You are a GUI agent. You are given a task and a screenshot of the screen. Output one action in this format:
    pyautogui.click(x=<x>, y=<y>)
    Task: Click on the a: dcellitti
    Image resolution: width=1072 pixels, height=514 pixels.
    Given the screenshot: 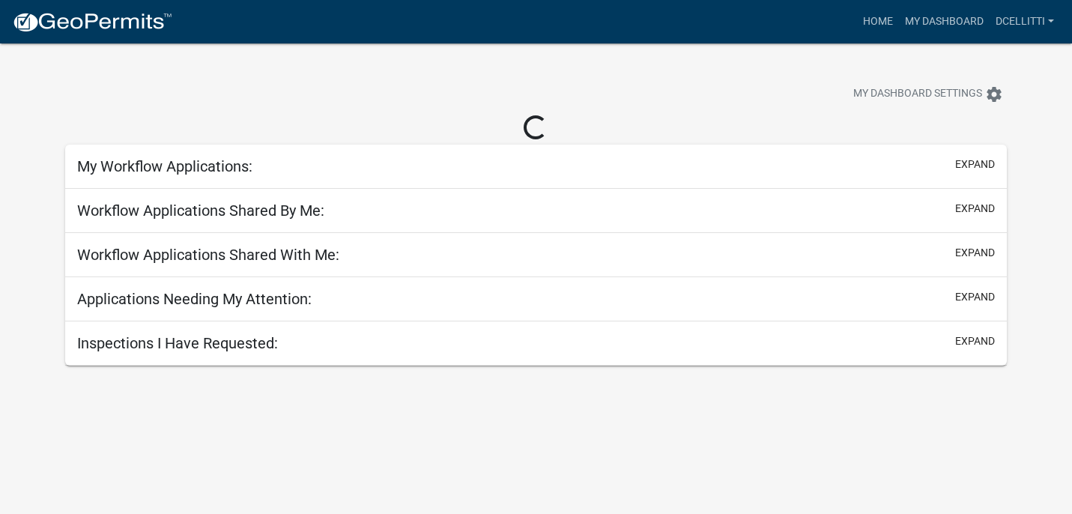 What is the action you would take?
    pyautogui.click(x=1025, y=22)
    